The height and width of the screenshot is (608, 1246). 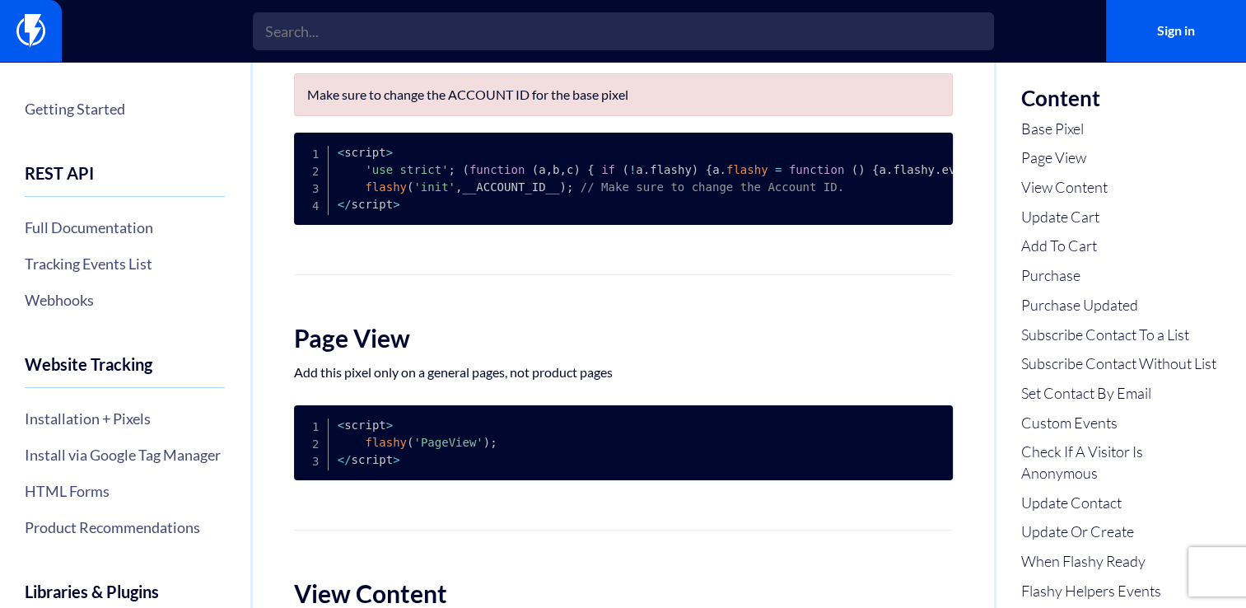 I want to click on span: if, so click(x=608, y=170).